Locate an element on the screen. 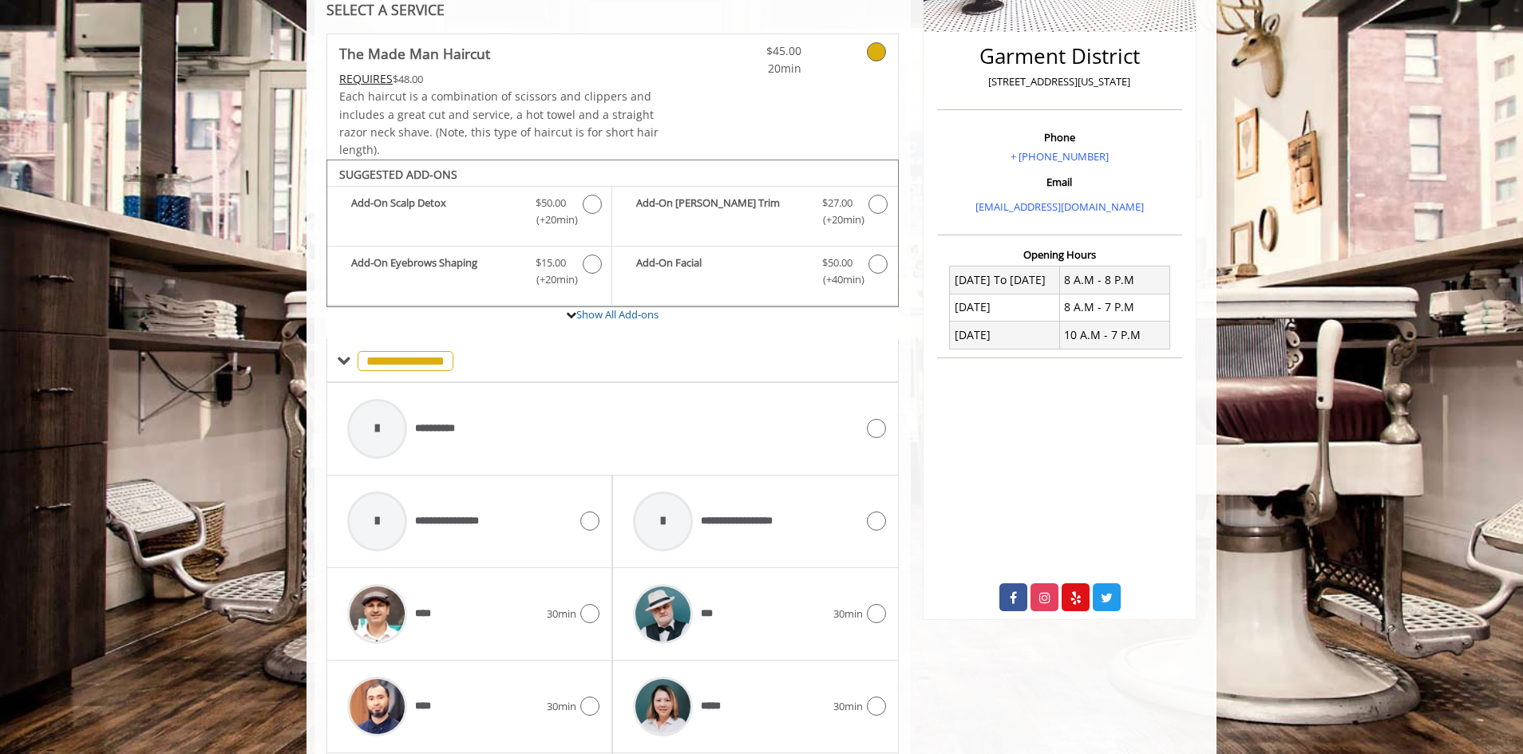 Image resolution: width=1523 pixels, height=754 pixels. span: $27.00 is located at coordinates (837, 203).